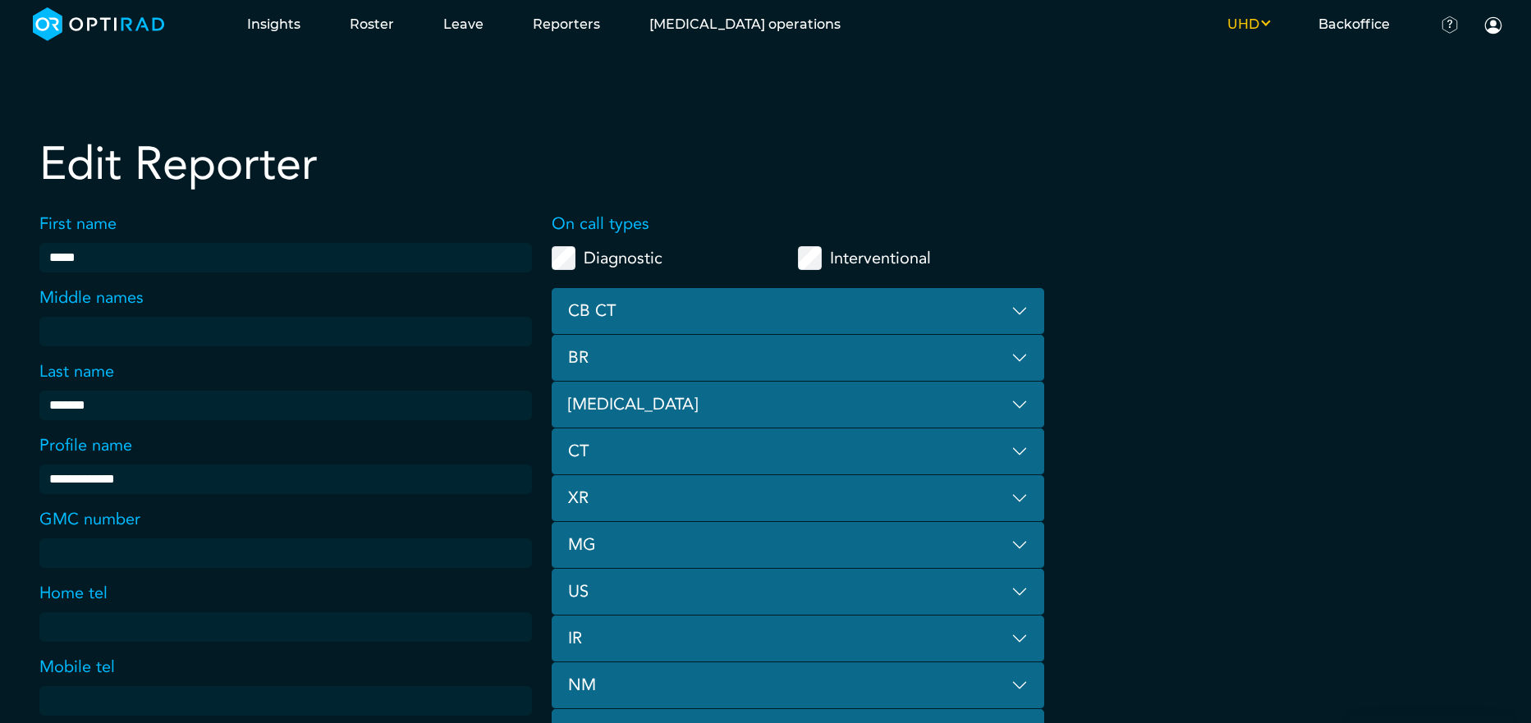  I want to click on button: CB CT, so click(798, 311).